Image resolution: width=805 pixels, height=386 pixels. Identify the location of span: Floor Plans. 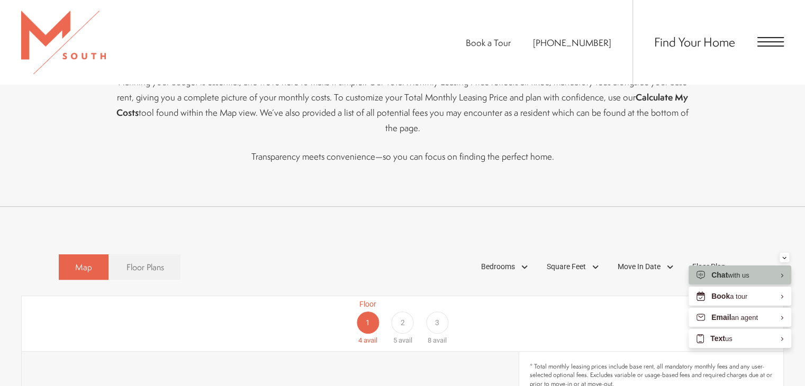
(145, 267).